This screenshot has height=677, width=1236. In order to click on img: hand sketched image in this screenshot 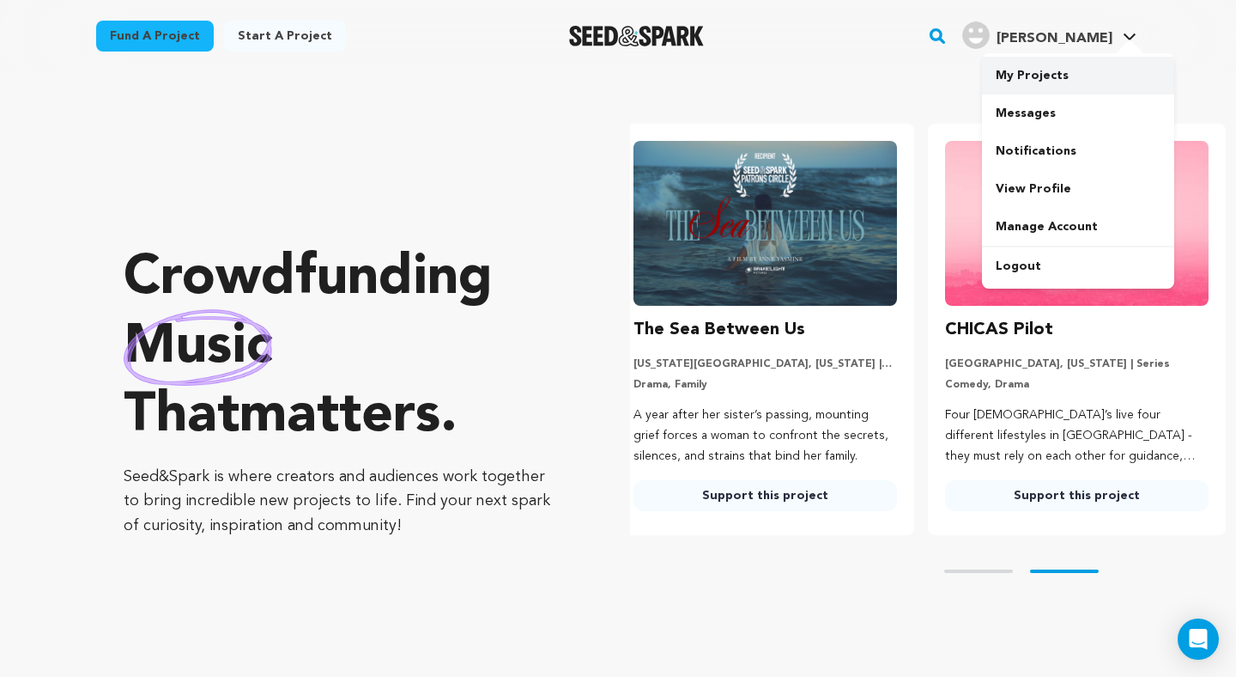, I will do `click(197, 347)`.